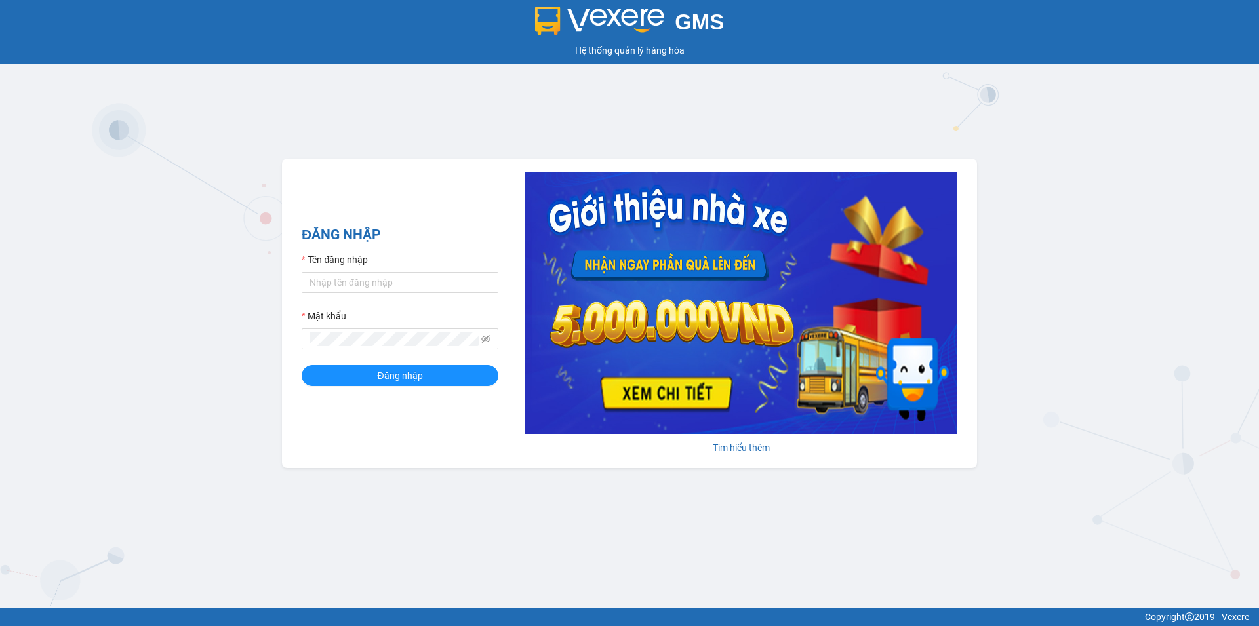 Image resolution: width=1259 pixels, height=626 pixels. I want to click on span: Đăng nhập, so click(399, 376).